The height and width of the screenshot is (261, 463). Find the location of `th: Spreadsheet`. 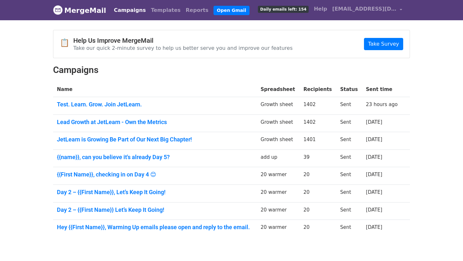

th: Spreadsheet is located at coordinates (278, 89).